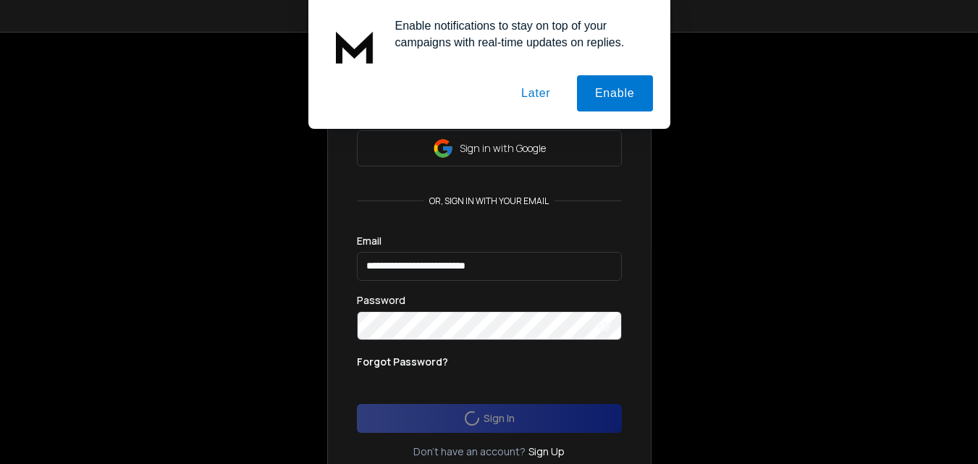 This screenshot has height=464, width=978. What do you see at coordinates (355, 46) in the screenshot?
I see `img: notification icon` at bounding box center [355, 46].